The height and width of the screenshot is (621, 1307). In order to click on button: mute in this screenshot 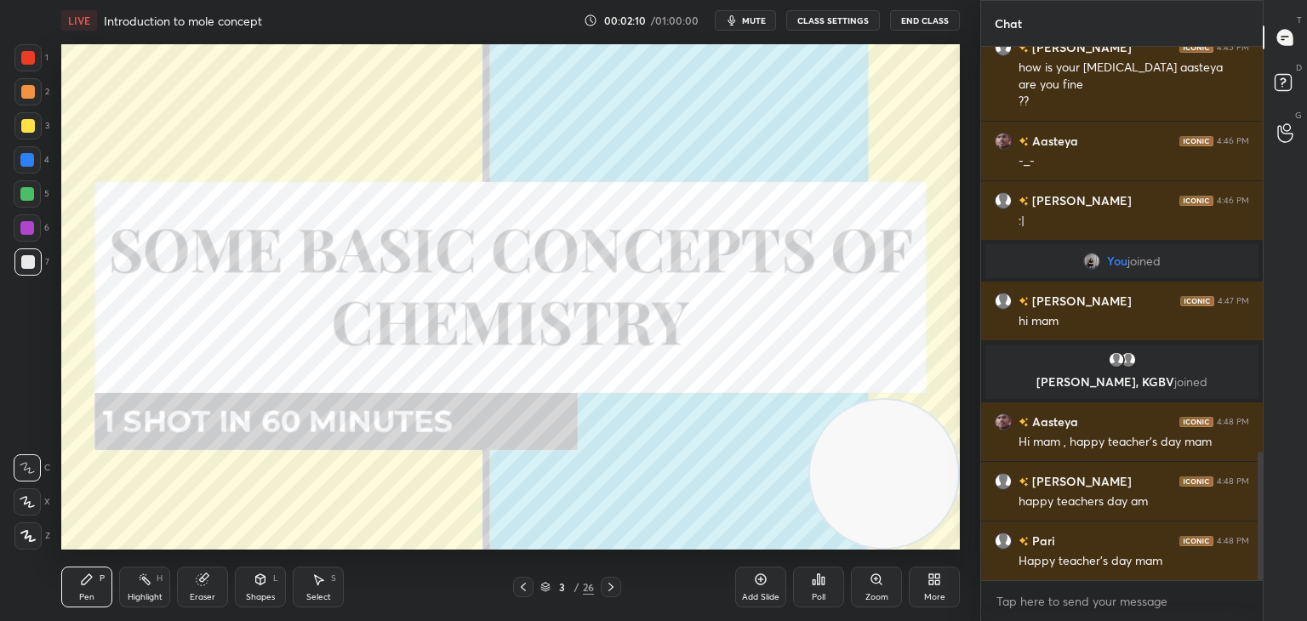, I will do `click(745, 20)`.